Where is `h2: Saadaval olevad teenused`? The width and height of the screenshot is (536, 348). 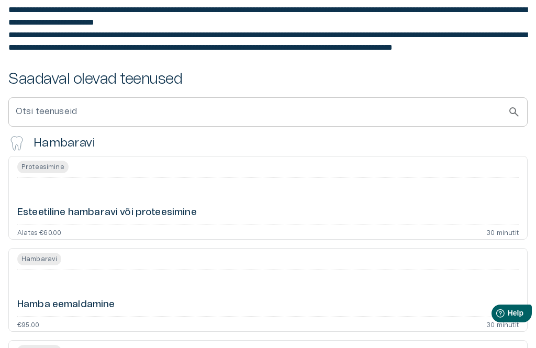
h2: Saadaval olevad teenused is located at coordinates (268, 80).